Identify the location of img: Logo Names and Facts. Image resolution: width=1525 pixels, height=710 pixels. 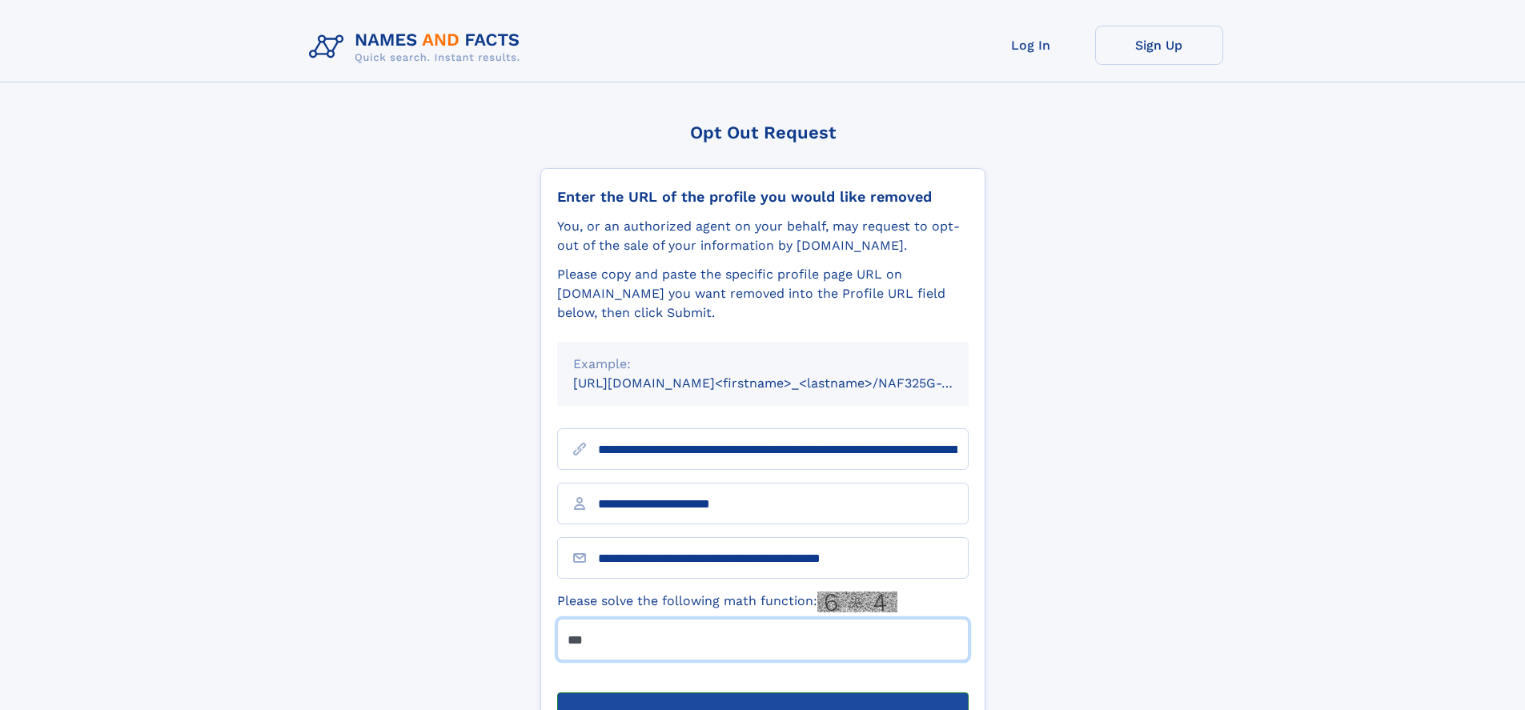
(418, 47).